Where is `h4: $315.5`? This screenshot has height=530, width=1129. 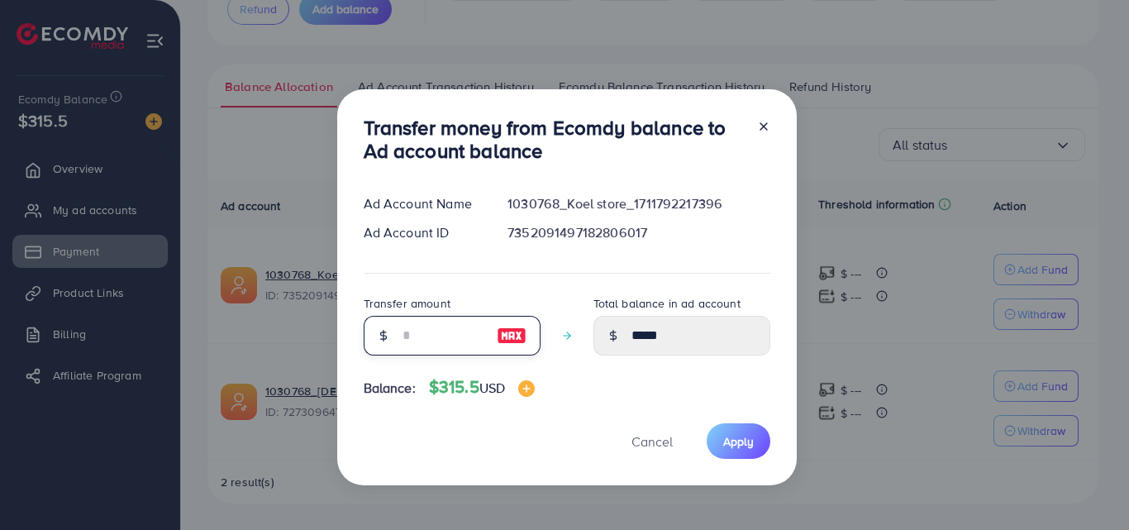 h4: $315.5 is located at coordinates (482, 387).